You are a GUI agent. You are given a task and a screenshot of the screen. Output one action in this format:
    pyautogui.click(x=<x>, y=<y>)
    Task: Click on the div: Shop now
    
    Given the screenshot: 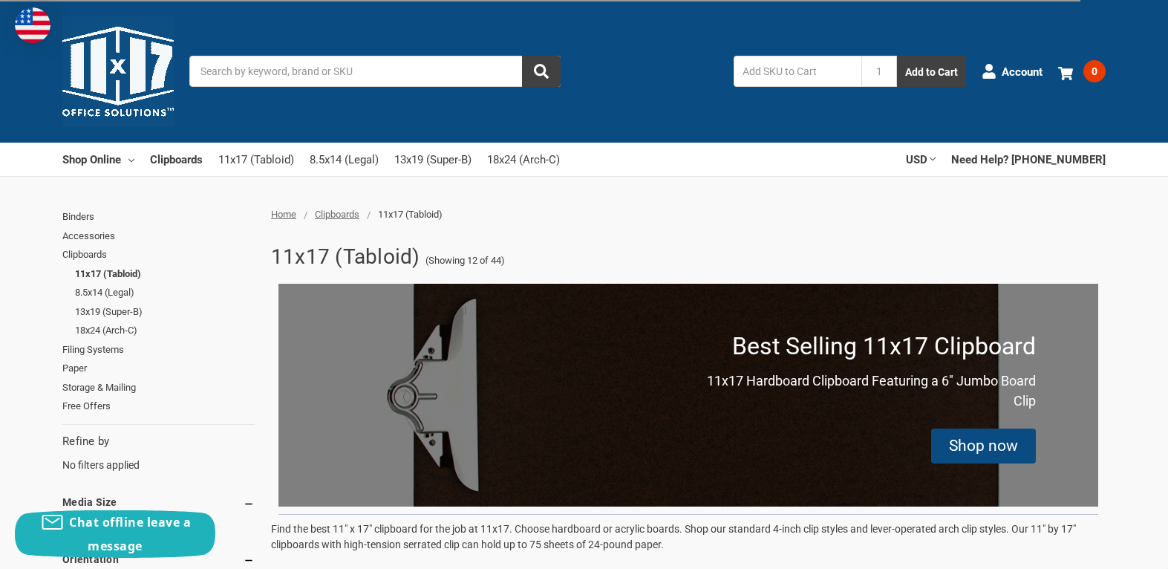 What is the action you would take?
    pyautogui.click(x=983, y=446)
    